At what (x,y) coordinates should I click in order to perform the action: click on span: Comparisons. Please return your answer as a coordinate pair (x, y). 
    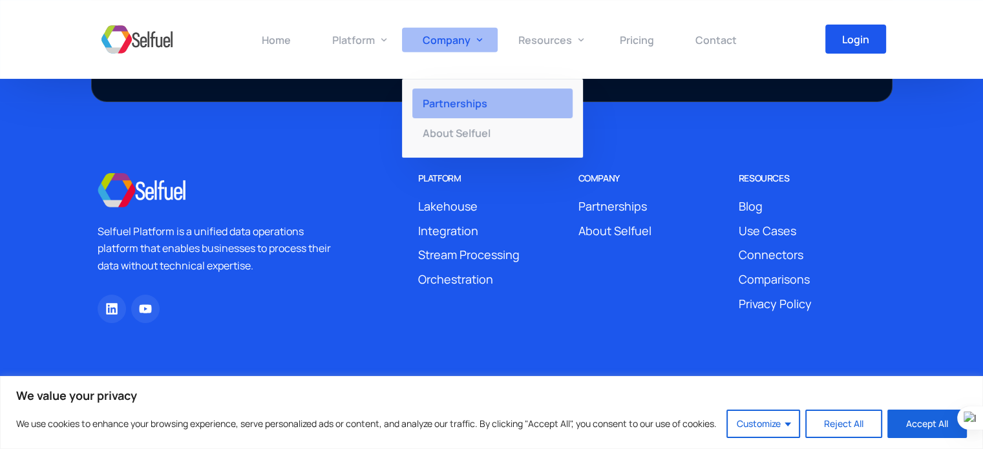
    Looking at the image, I should click on (774, 280).